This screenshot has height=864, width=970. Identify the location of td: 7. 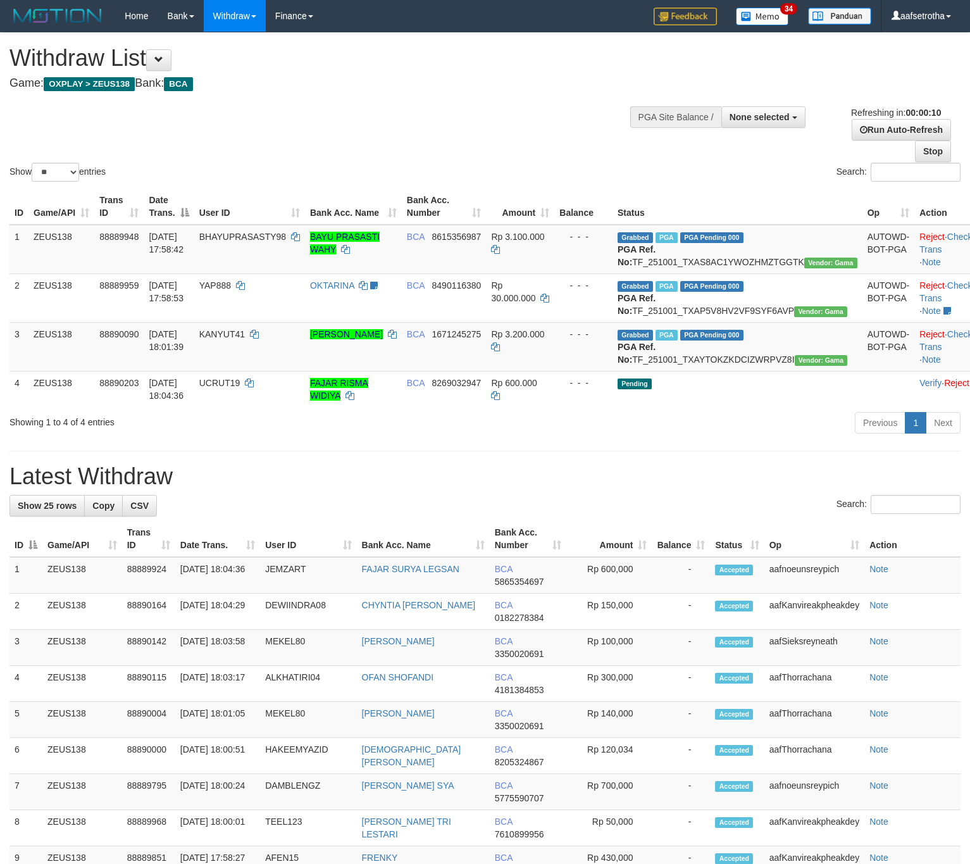
(26, 792).